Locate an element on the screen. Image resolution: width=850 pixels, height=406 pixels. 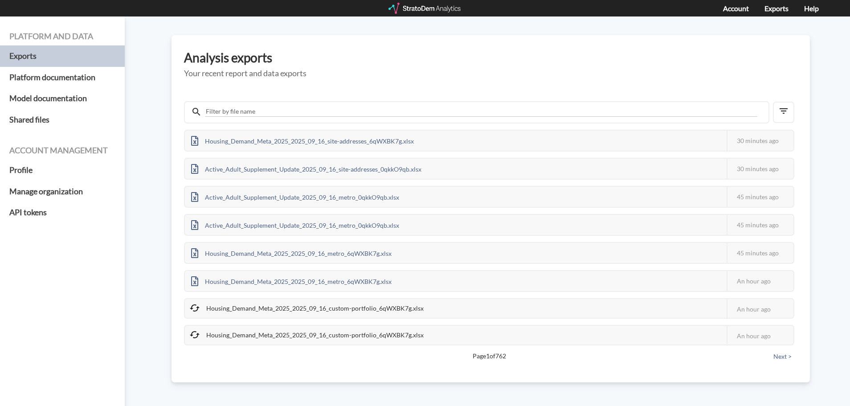
input: Filter by file name is located at coordinates (481, 111).